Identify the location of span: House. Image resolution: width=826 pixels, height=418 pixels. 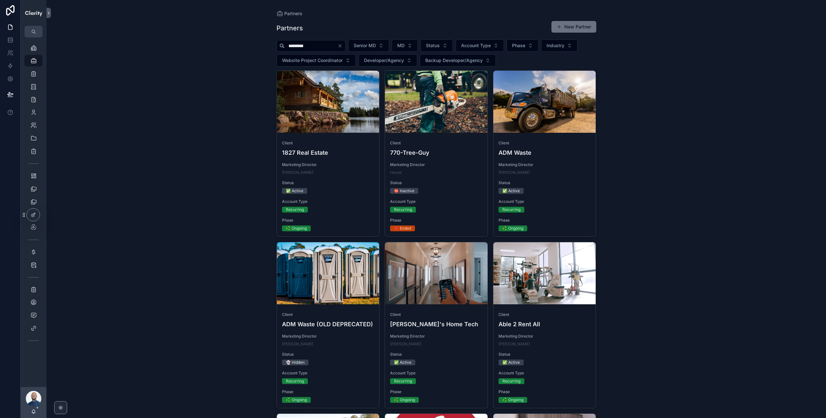
(396, 172).